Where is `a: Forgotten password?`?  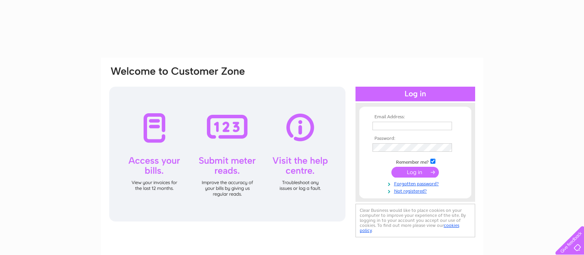 a: Forgotten password? is located at coordinates (416, 183).